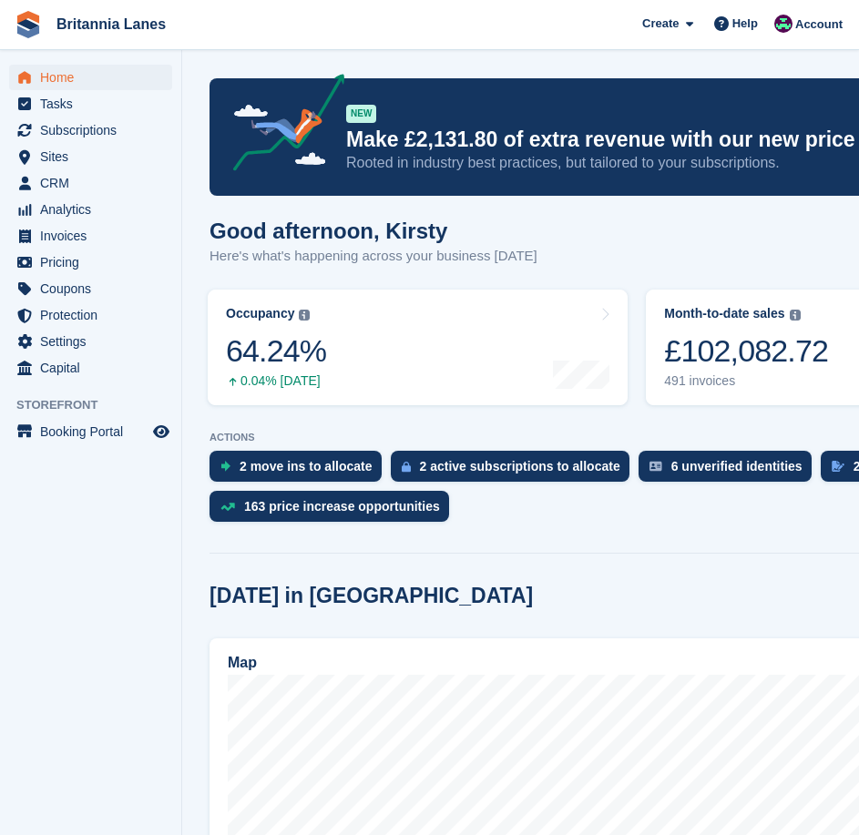 Image resolution: width=859 pixels, height=835 pixels. Describe the element at coordinates (660, 24) in the screenshot. I see `span: Create` at that location.